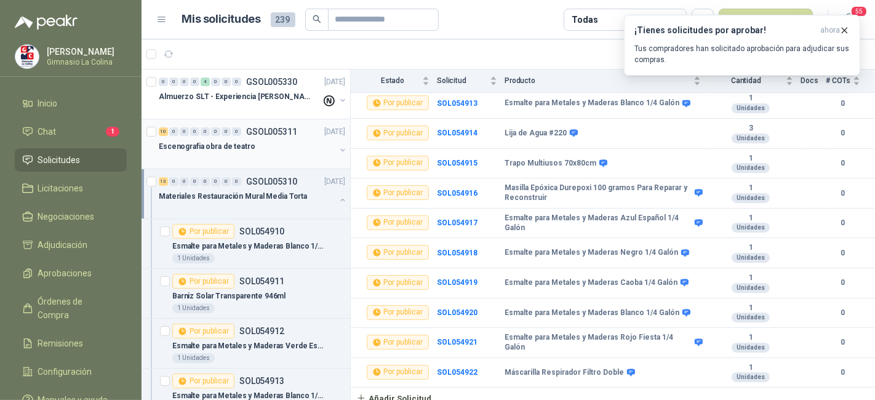 The image size is (875, 400). What do you see at coordinates (394, 81) in the screenshot?
I see `th: Estado` at bounding box center [394, 81].